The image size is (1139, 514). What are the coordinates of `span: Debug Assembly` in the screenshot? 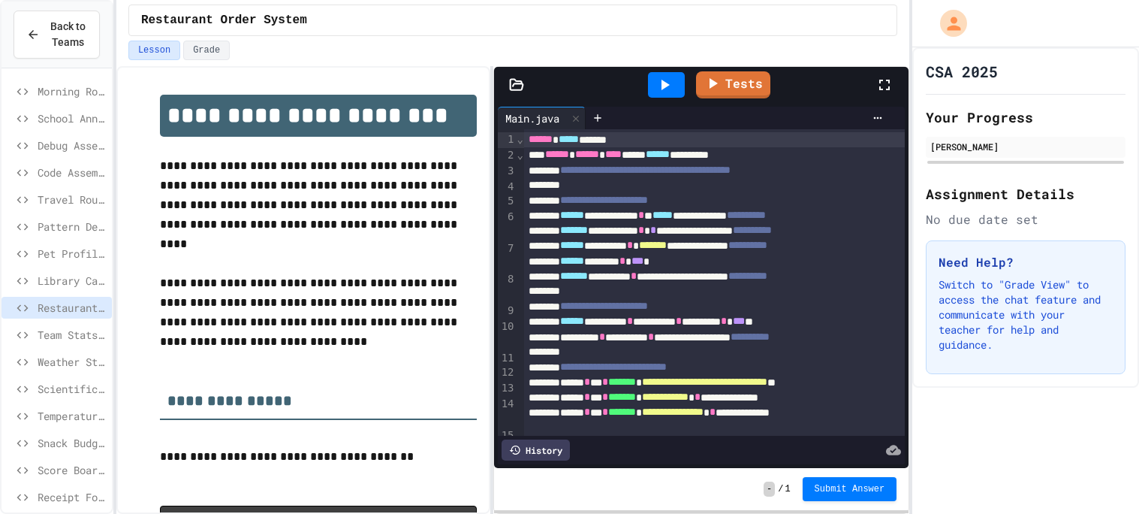 It's located at (71, 145).